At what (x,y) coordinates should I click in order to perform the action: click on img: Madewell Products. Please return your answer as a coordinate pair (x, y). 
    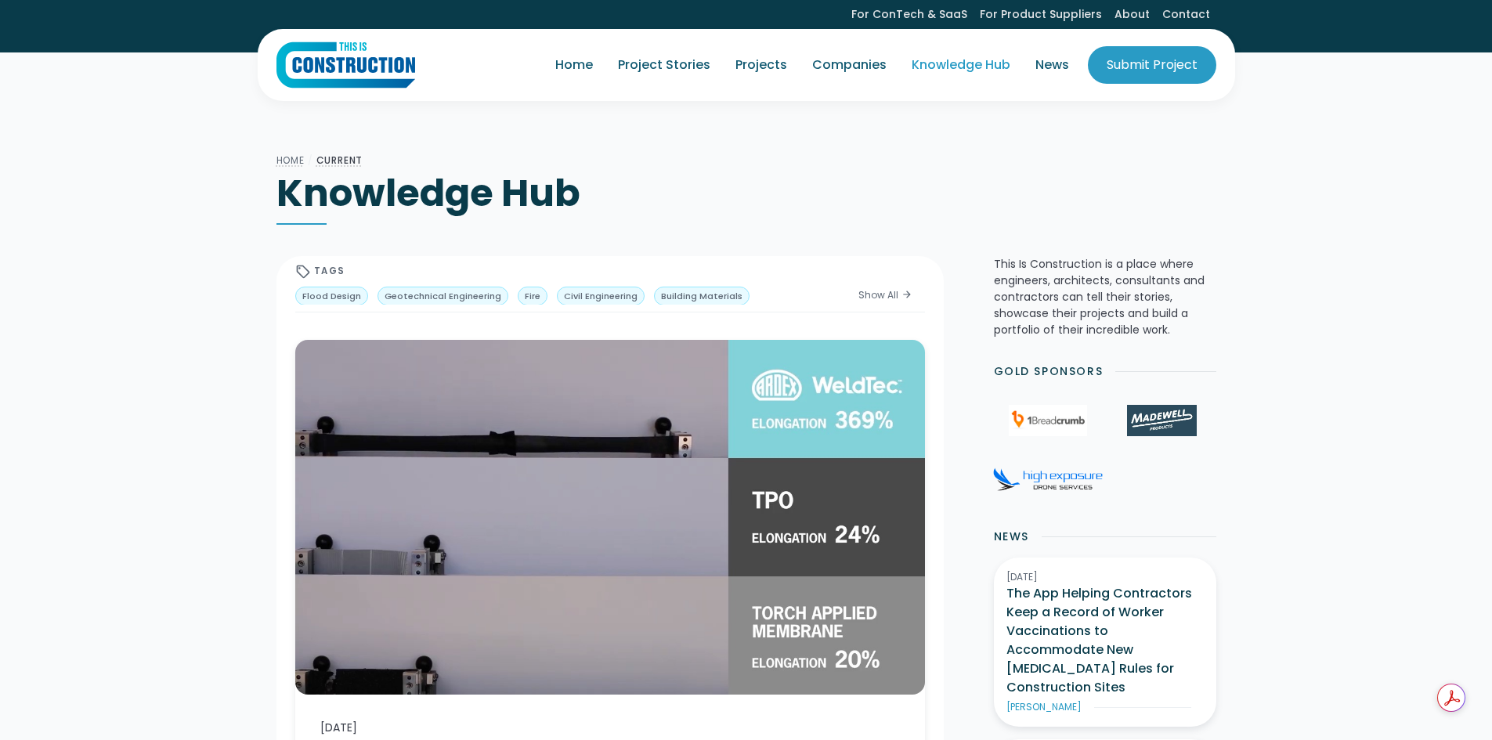
    Looking at the image, I should click on (1161, 420).